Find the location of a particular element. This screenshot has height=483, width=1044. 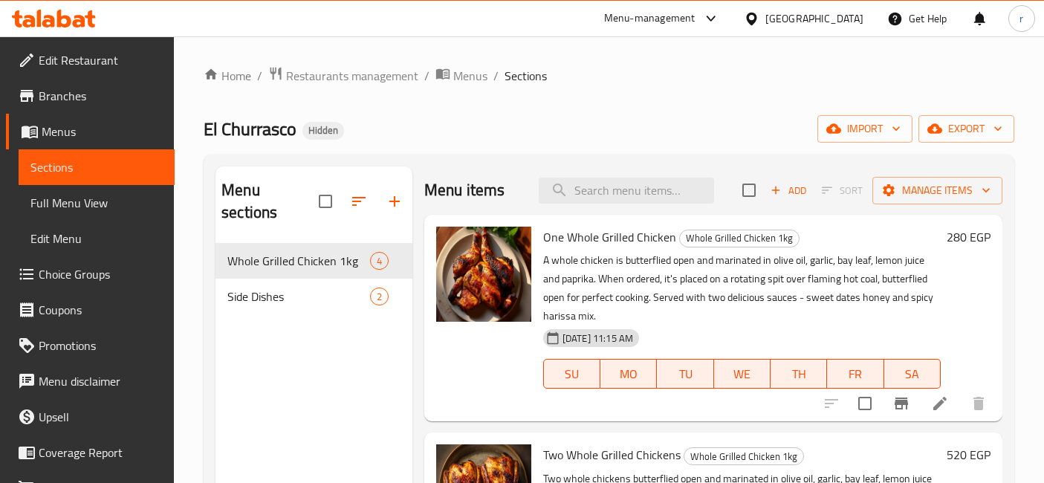

button: Branch-specific-item is located at coordinates (901, 403).